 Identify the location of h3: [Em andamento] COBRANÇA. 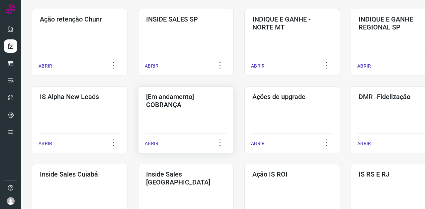
(186, 101).